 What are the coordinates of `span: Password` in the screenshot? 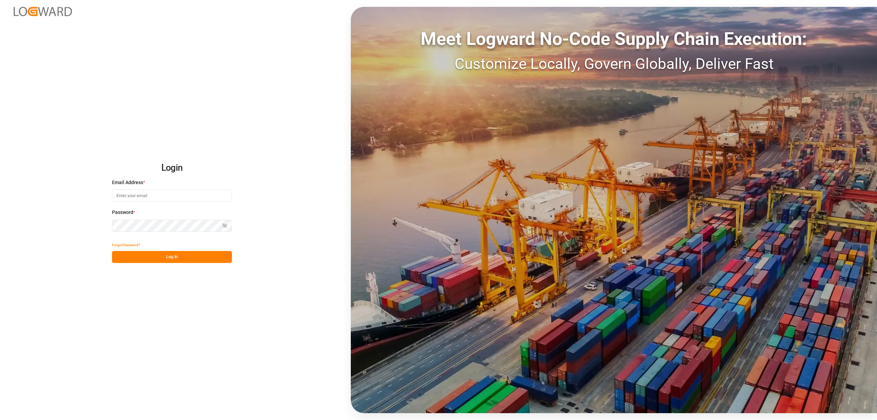 It's located at (123, 212).